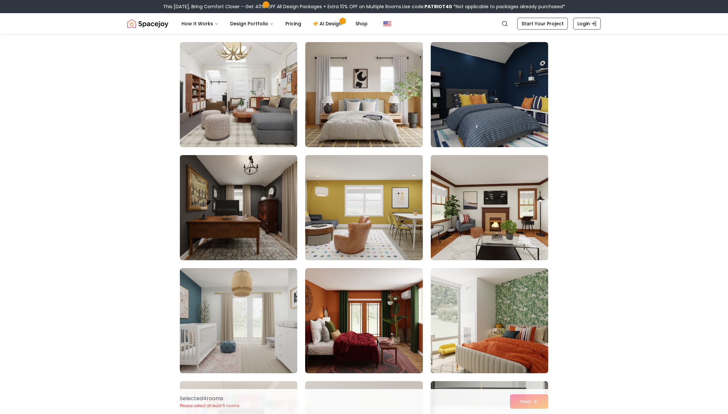  Describe the element at coordinates (148, 24) in the screenshot. I see `img: Spacejoy Logo` at that location.